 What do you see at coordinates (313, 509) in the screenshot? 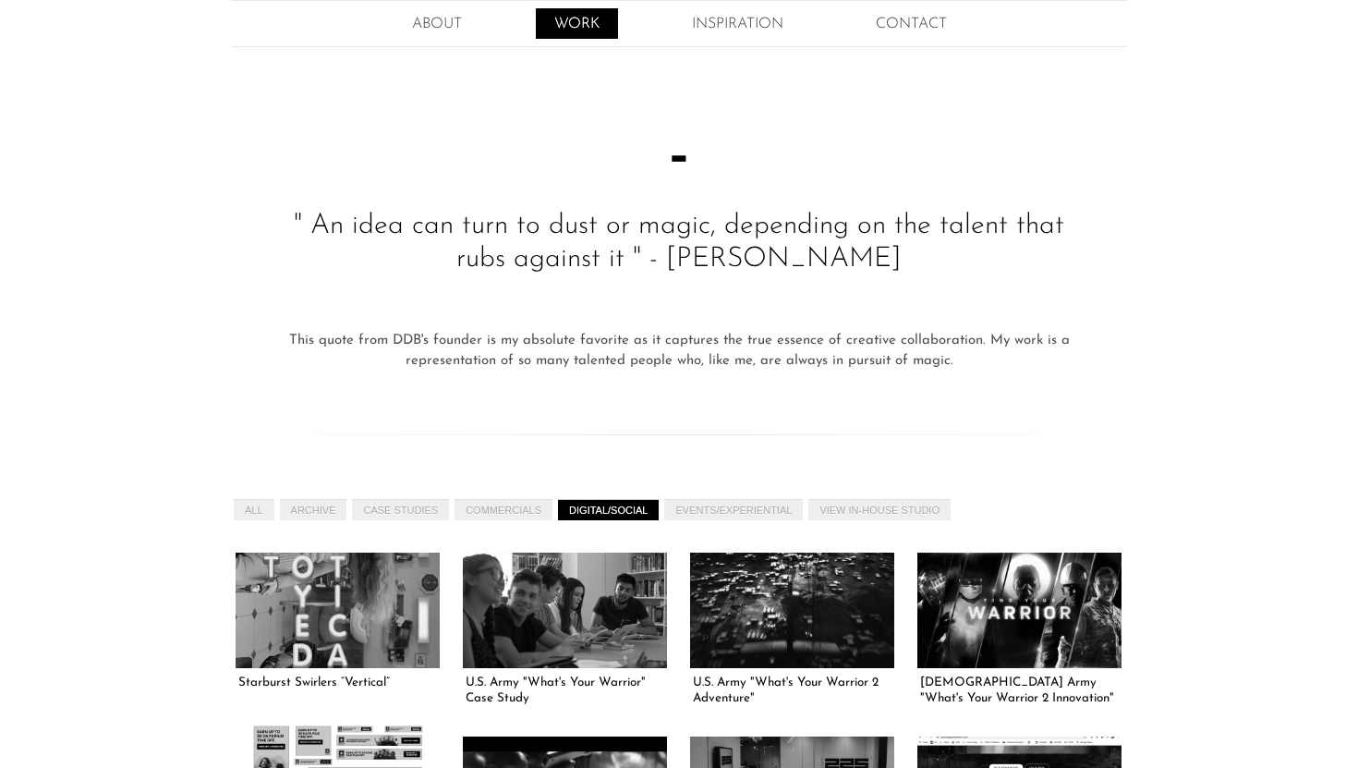
I see `a: ARCHIVE` at bounding box center [313, 509].